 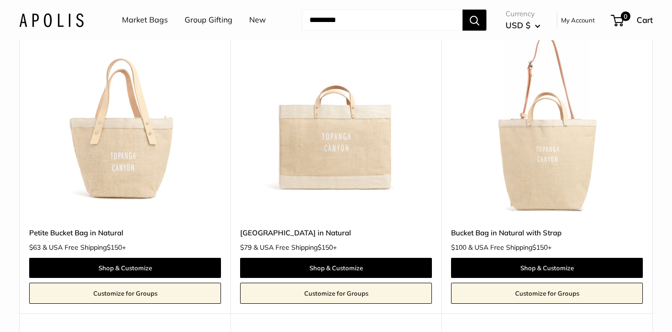 What do you see at coordinates (547, 233) in the screenshot?
I see `a: Bucket Bag in Natural with Strap` at bounding box center [547, 233].